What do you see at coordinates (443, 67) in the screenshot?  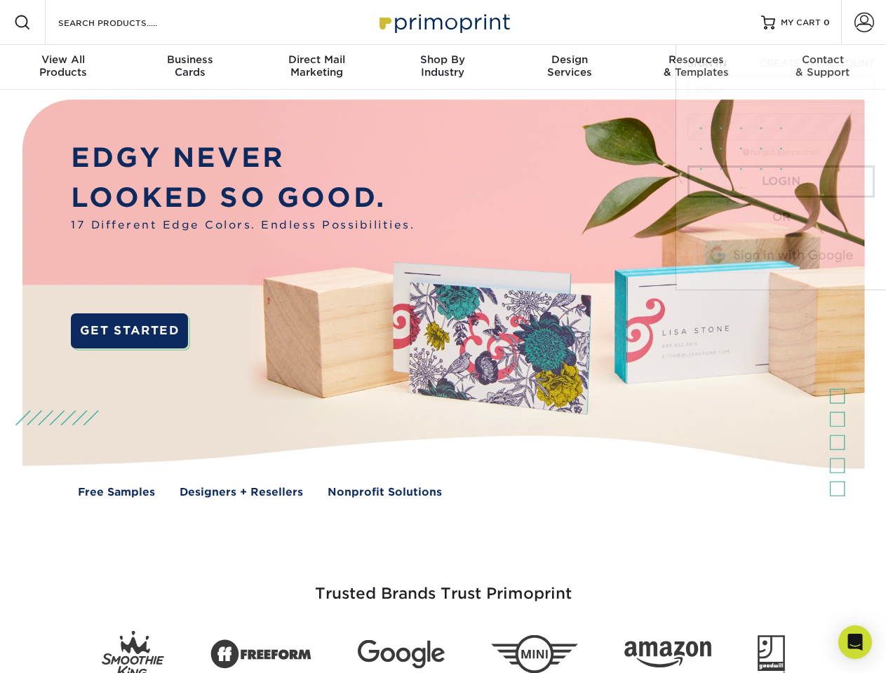 I see `a: Shop ByIndustry` at bounding box center [443, 67].